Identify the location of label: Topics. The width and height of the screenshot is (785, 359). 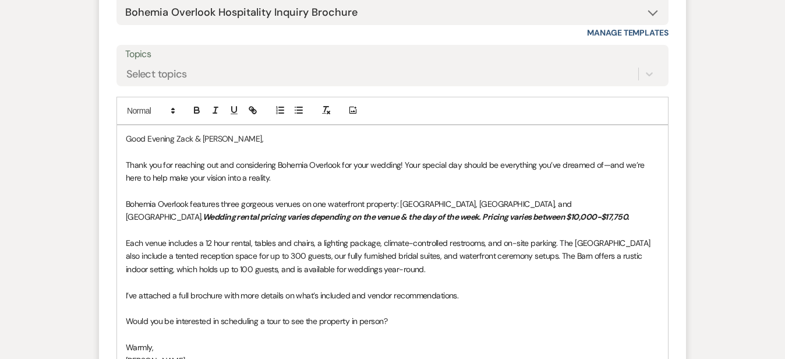
(392, 54).